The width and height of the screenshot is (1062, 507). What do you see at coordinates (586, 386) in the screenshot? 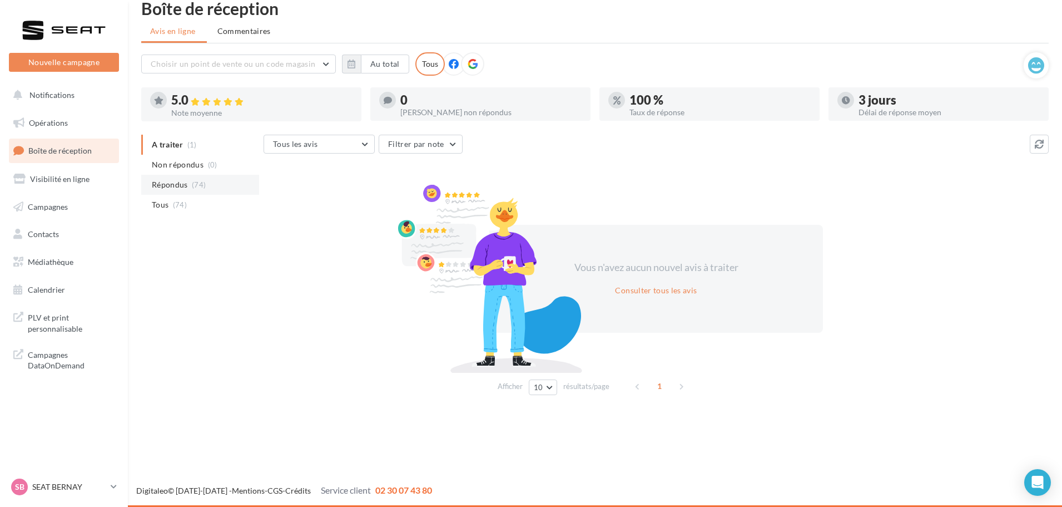
I see `span: résultats/page` at bounding box center [586, 386].